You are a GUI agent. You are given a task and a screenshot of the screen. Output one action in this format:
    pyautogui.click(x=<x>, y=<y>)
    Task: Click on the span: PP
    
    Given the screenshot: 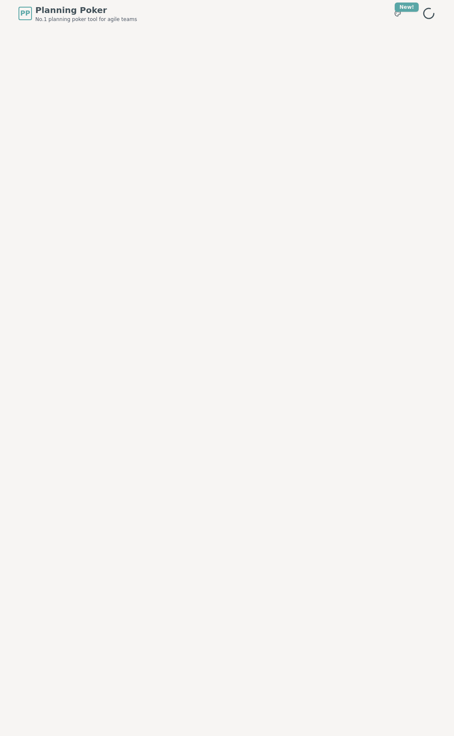 What is the action you would take?
    pyautogui.click(x=25, y=13)
    